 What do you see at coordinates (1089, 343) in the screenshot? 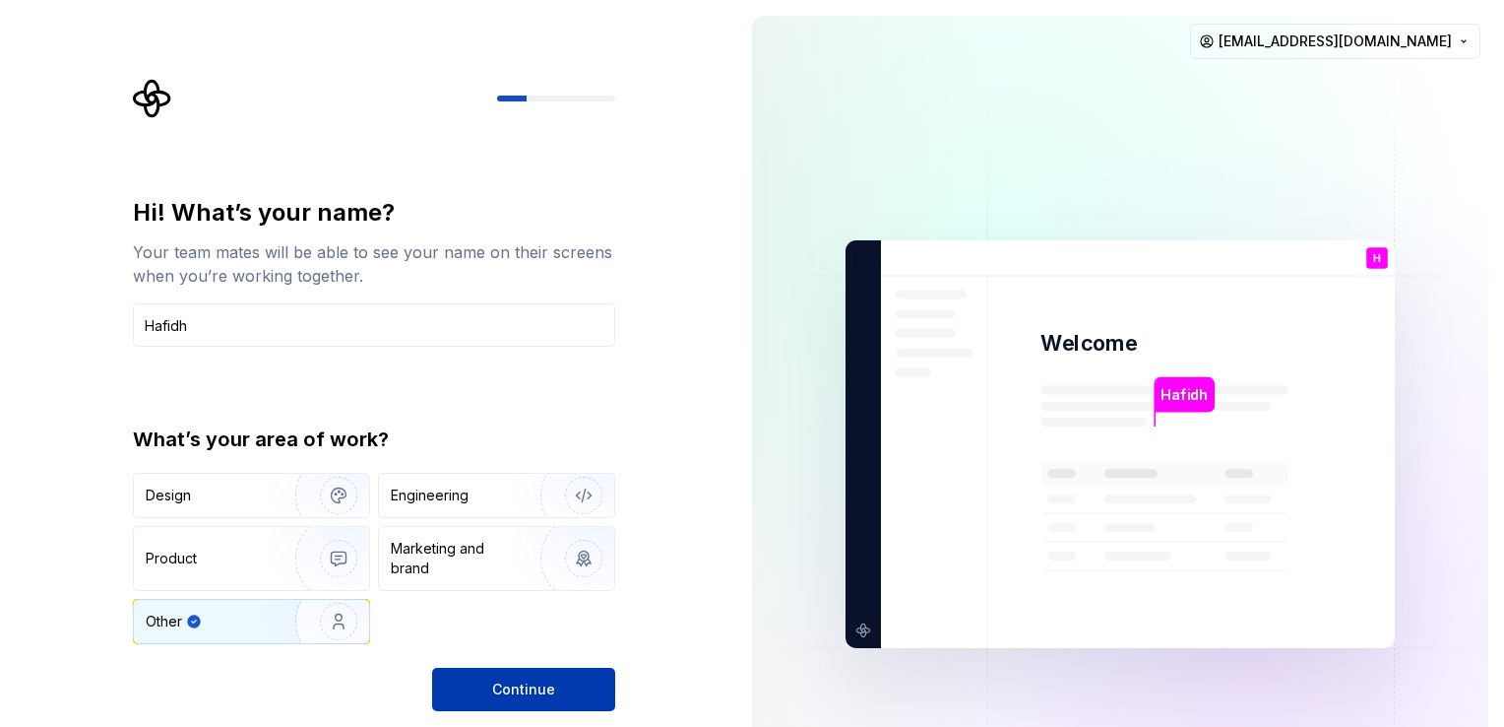
I see `p: Welcome` at bounding box center [1089, 343].